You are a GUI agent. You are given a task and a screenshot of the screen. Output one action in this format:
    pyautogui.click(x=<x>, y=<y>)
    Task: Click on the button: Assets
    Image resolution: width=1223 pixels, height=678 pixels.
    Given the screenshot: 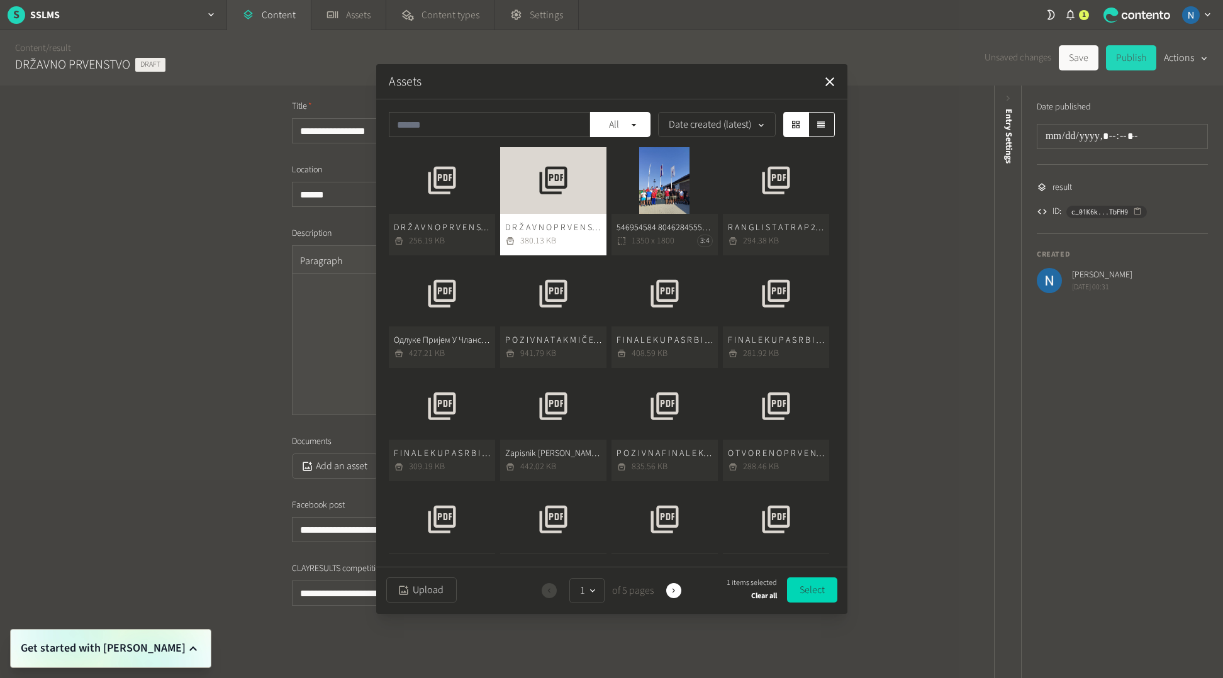 What is the action you would take?
    pyautogui.click(x=405, y=82)
    